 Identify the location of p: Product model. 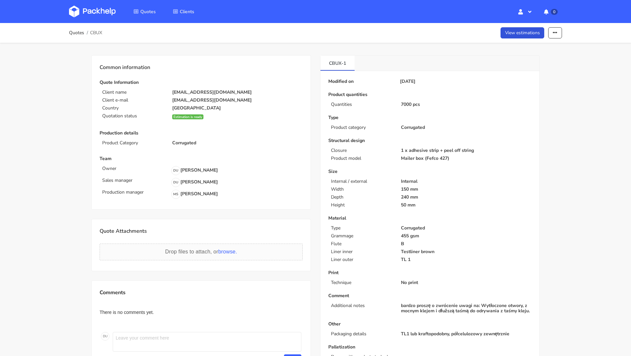
(362, 159).